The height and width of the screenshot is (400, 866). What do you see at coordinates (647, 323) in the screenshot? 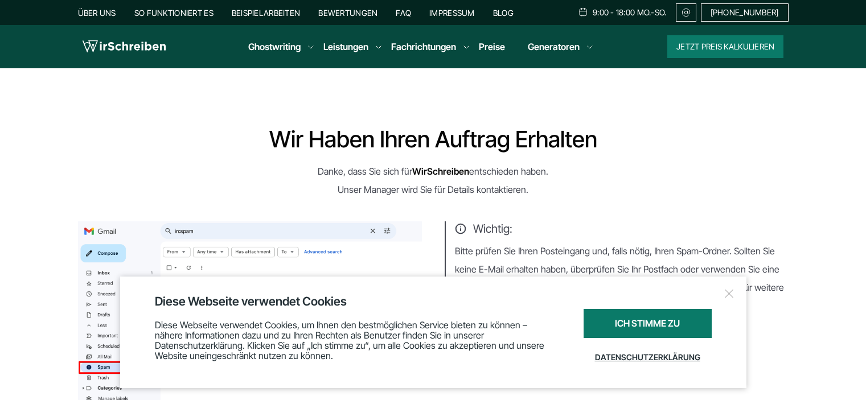
I see `div: Ich stimme zu` at bounding box center [647, 323].